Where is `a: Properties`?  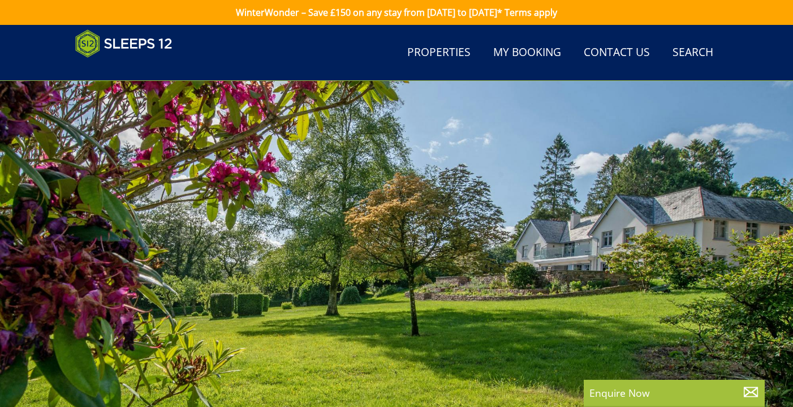 a: Properties is located at coordinates (439, 53).